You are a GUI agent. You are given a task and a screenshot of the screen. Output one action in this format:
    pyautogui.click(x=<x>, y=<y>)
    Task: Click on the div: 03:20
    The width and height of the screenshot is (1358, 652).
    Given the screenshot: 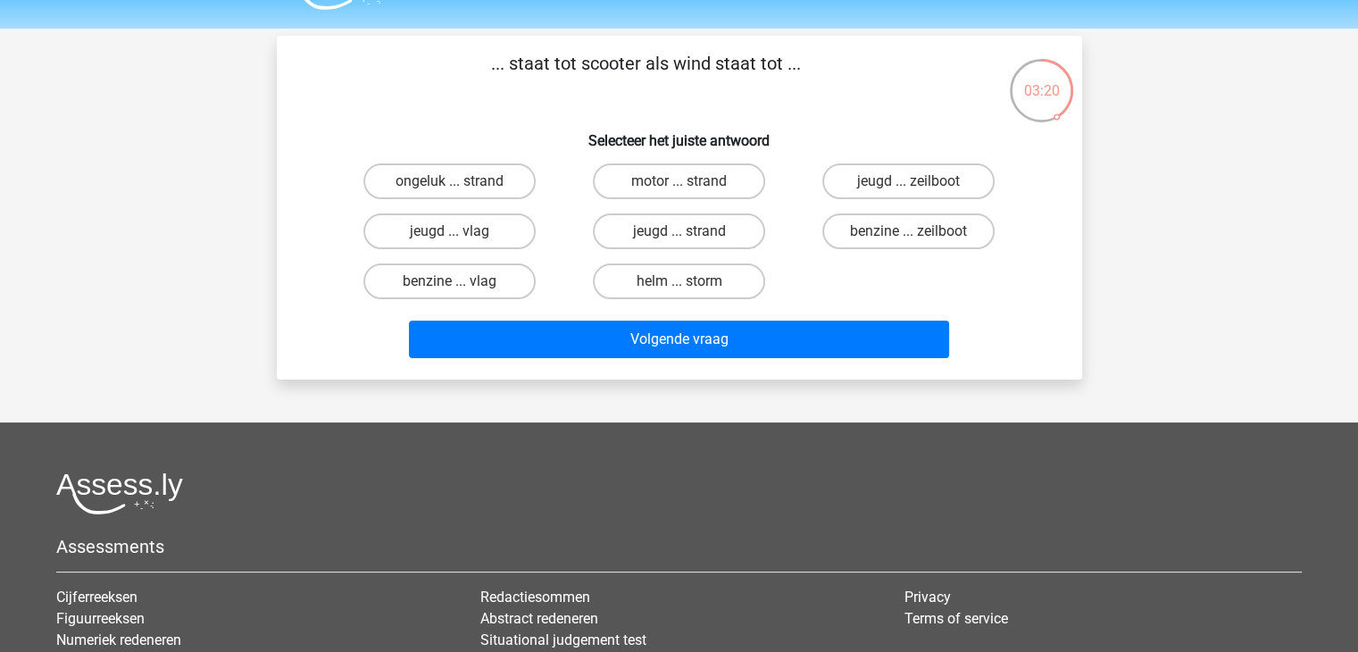 What is the action you would take?
    pyautogui.click(x=1041, y=79)
    